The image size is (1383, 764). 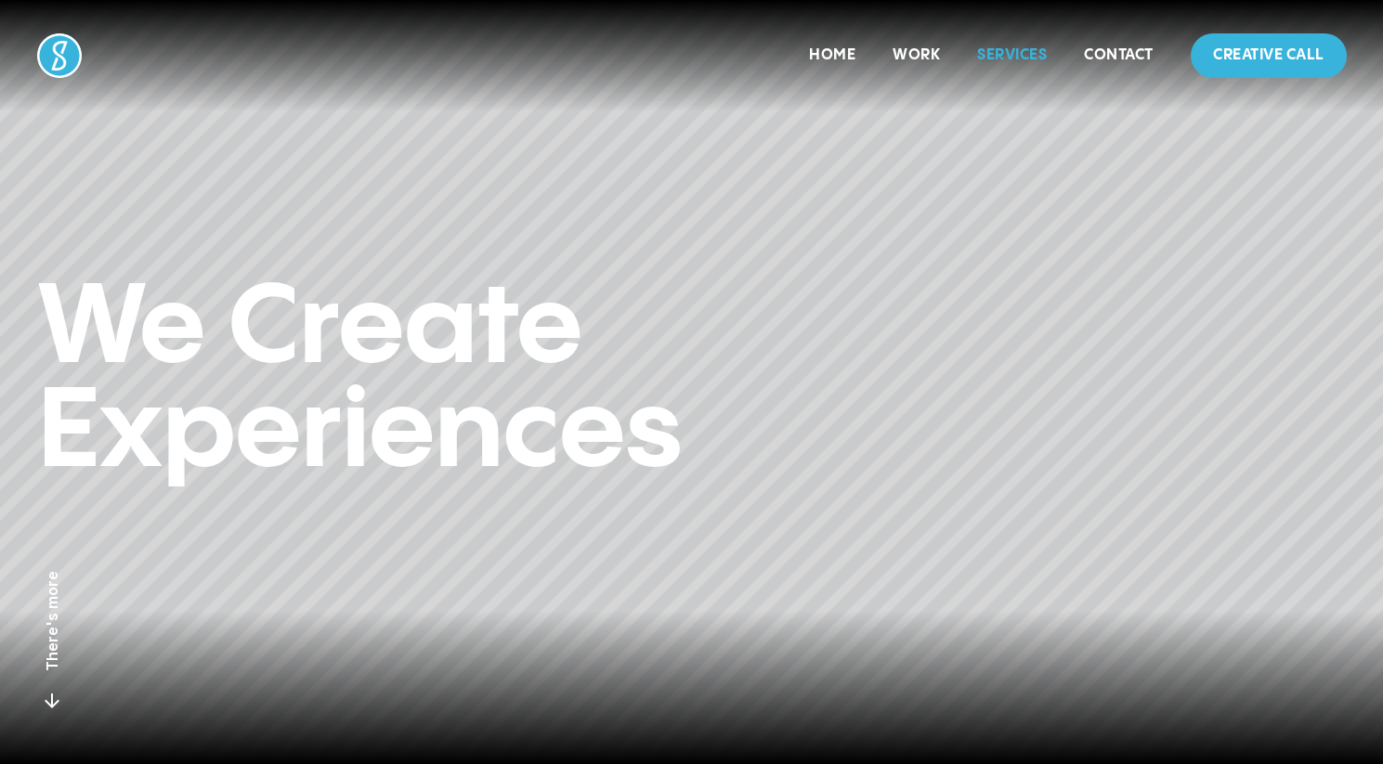 I want to click on a: Socialure Logo, so click(x=59, y=56).